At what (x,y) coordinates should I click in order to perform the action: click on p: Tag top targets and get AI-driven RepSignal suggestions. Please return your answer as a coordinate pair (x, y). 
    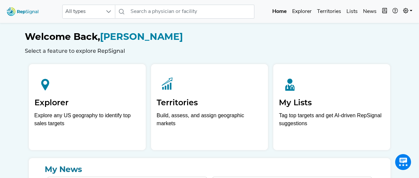
    Looking at the image, I should click on (332, 121).